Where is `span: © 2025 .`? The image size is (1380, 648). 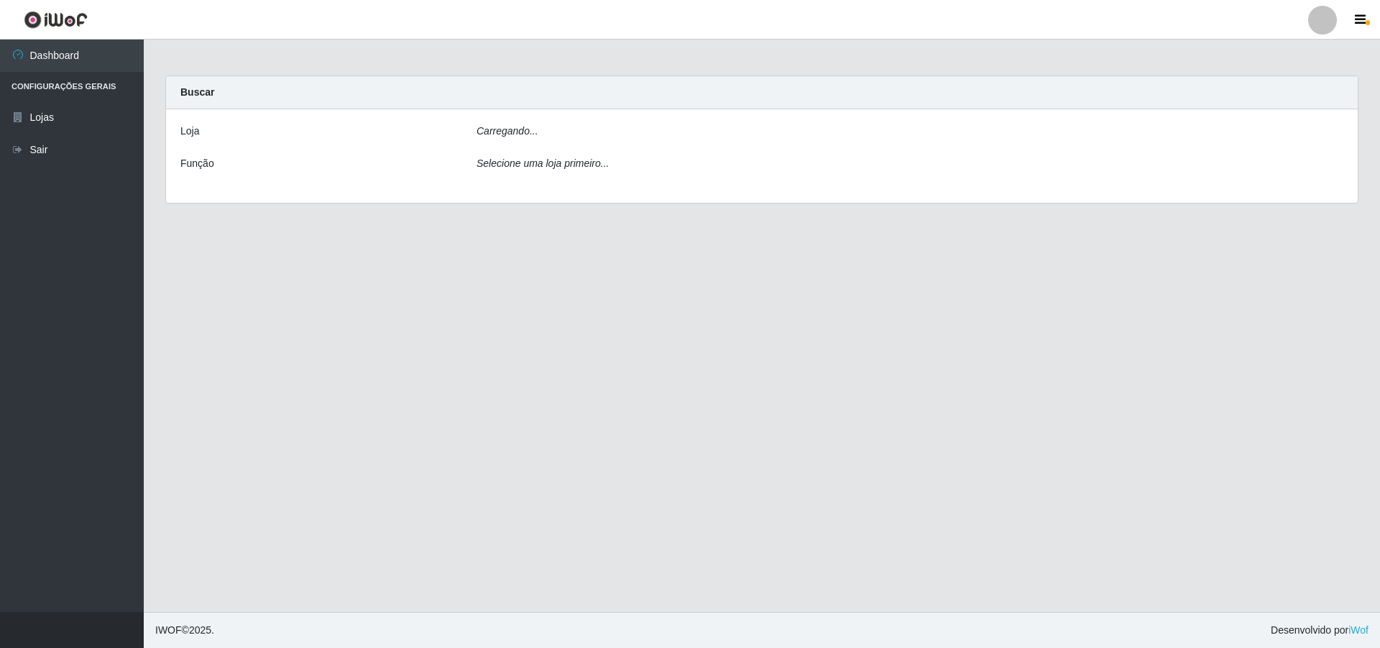 span: © 2025 . is located at coordinates (185, 630).